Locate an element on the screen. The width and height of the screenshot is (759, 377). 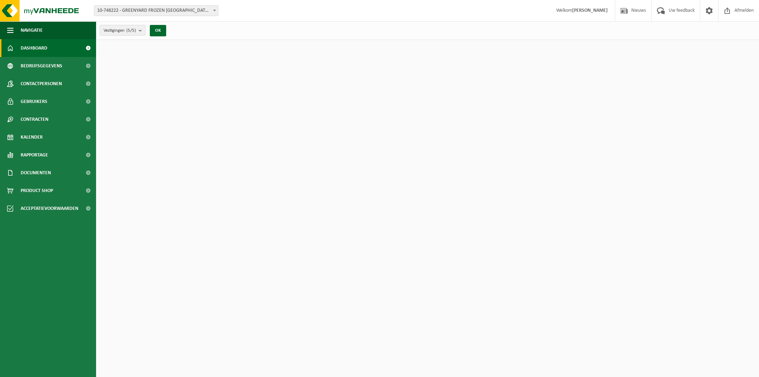
span: Kalender is located at coordinates (32, 137).